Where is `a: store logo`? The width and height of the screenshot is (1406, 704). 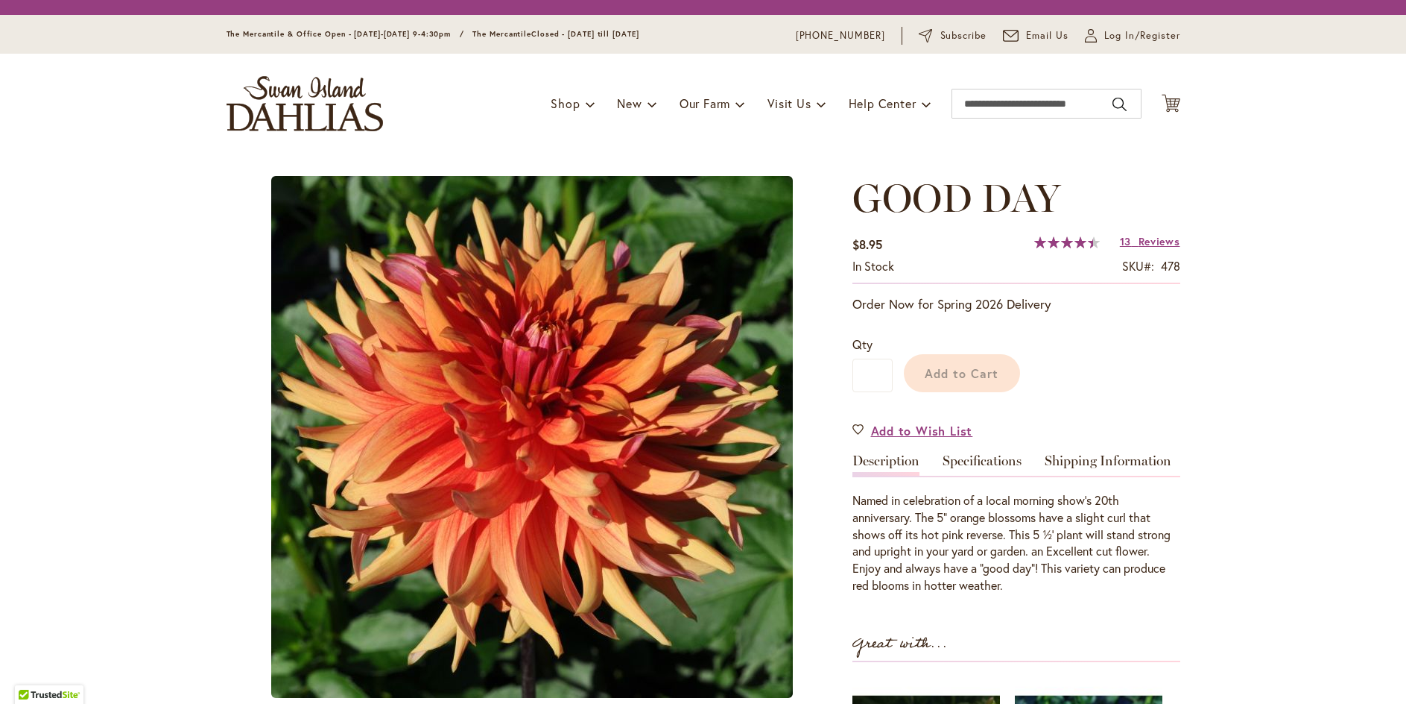 a: store logo is located at coordinates (305, 104).